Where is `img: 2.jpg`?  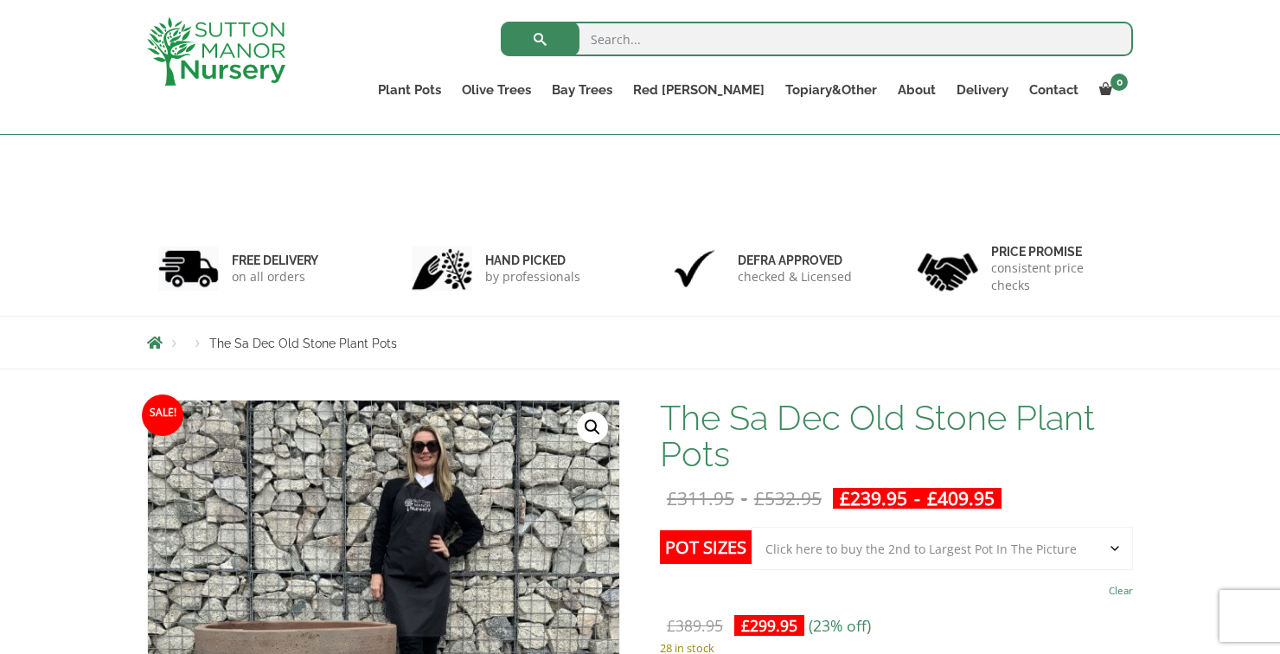
img: 2.jpg is located at coordinates (442, 268).